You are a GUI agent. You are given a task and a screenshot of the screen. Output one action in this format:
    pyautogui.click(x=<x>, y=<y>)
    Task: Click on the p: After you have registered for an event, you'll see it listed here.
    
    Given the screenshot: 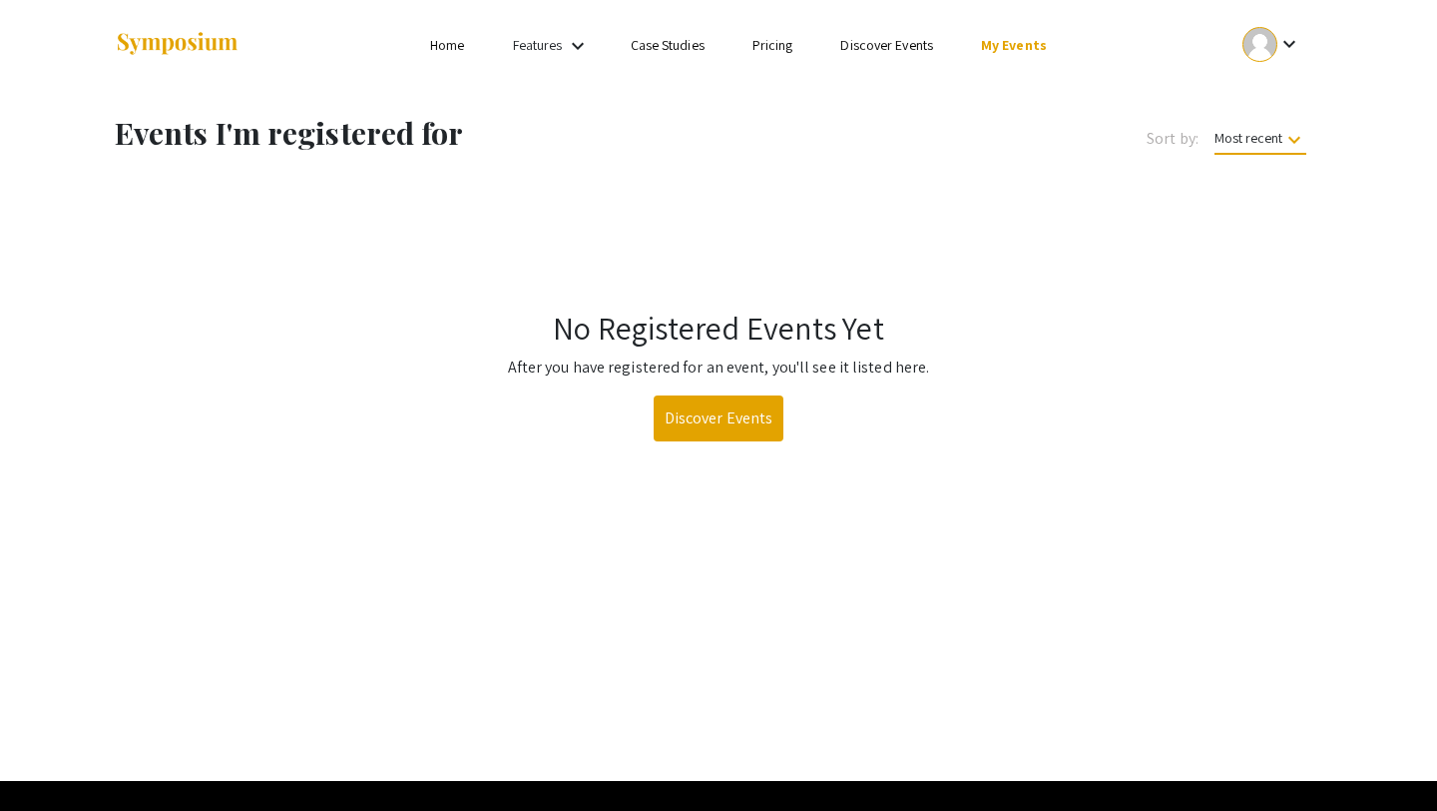 What is the action you would take?
    pyautogui.click(x=719, y=367)
    